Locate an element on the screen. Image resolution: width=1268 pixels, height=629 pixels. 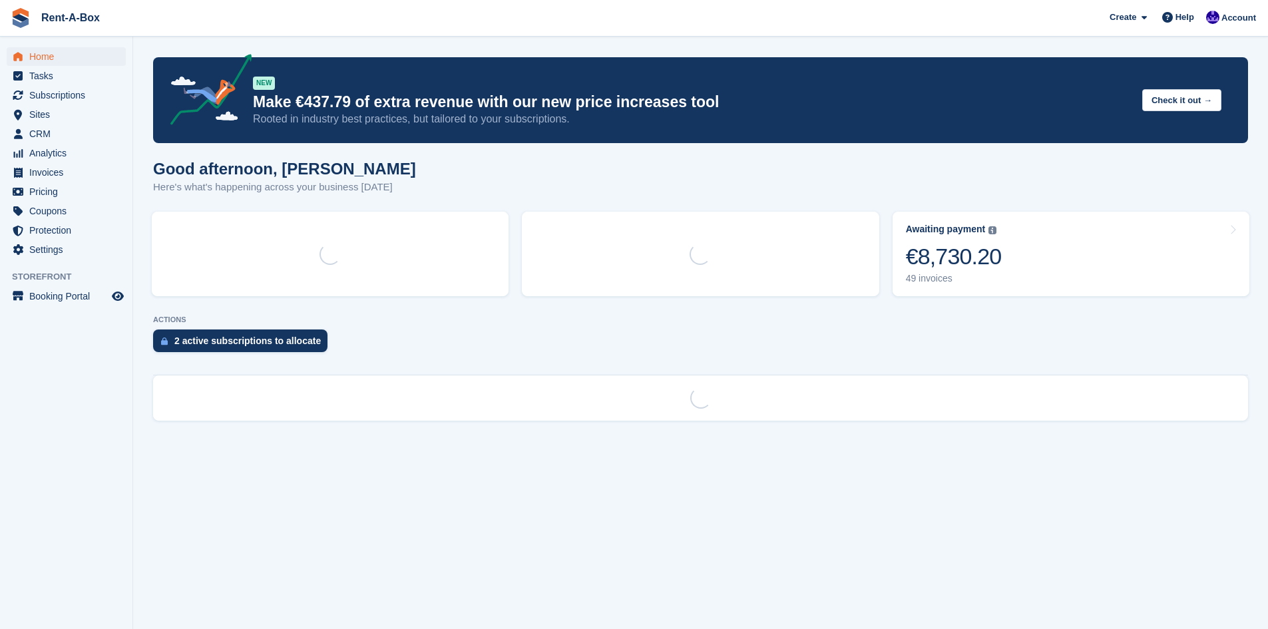
a: 2 active subscriptions to allocate is located at coordinates (244, 344).